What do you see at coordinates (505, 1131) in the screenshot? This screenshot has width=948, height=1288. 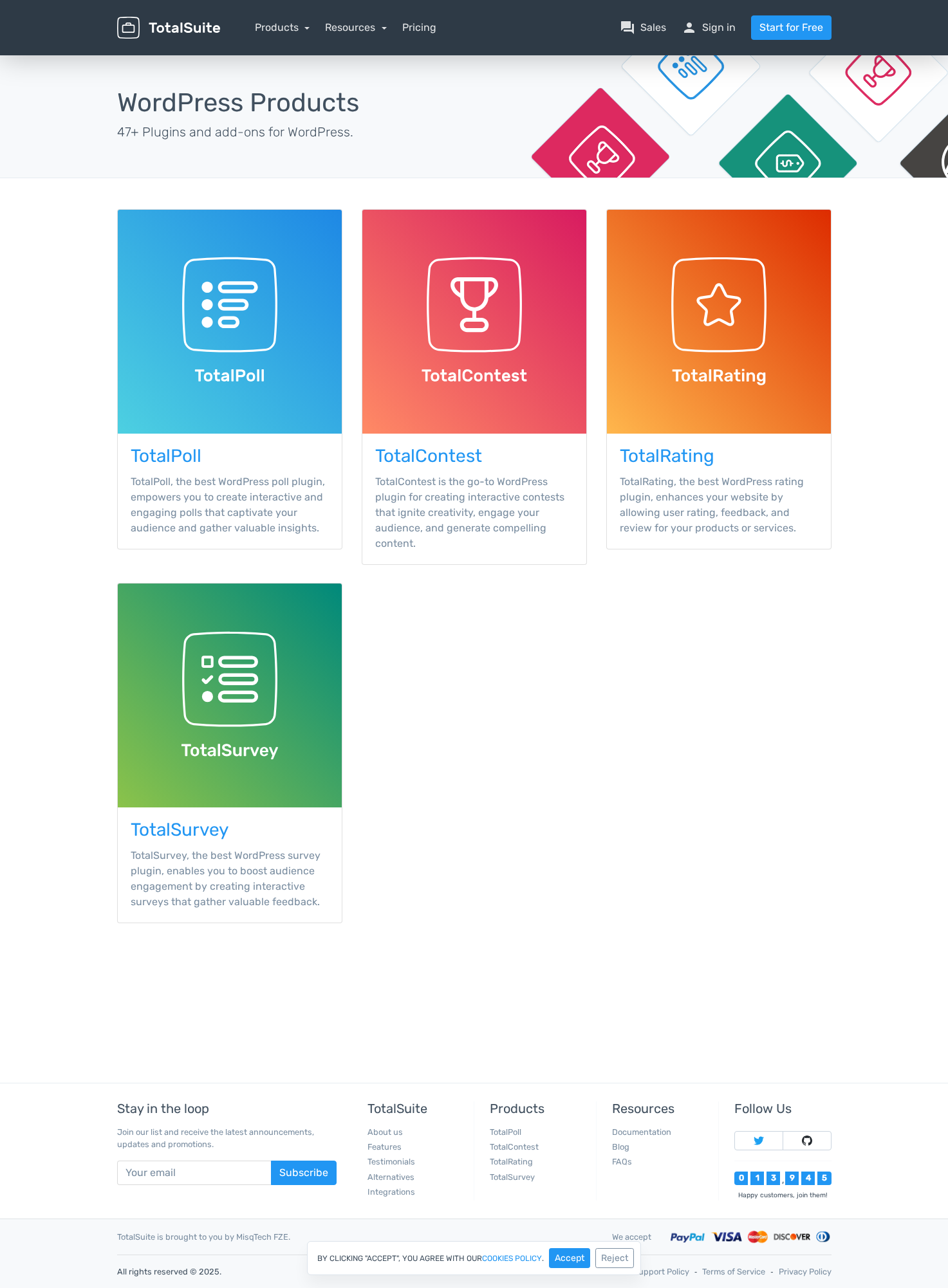 I see `a: TotalPoll` at bounding box center [505, 1131].